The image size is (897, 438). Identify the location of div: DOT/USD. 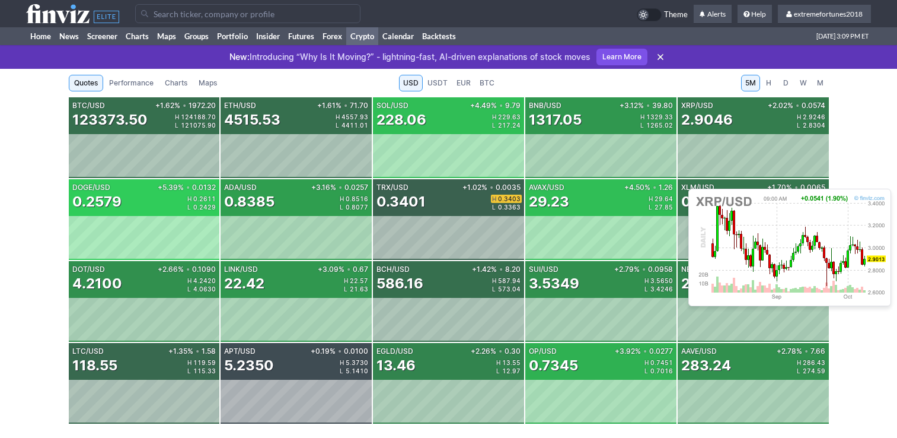
(114, 269).